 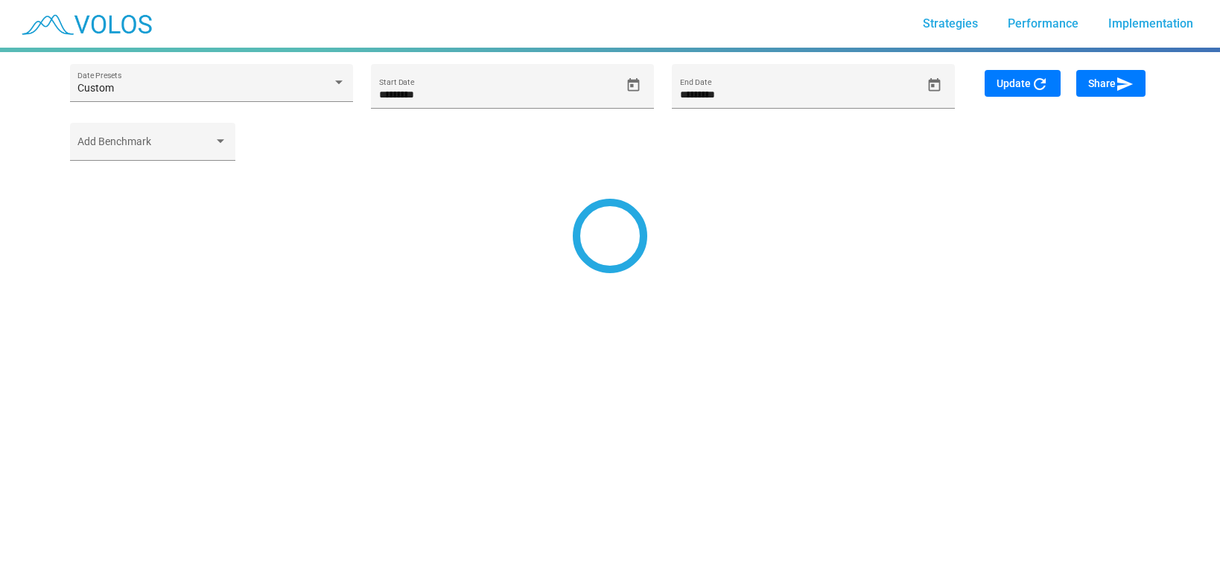 I want to click on button: Share, so click(x=1110, y=83).